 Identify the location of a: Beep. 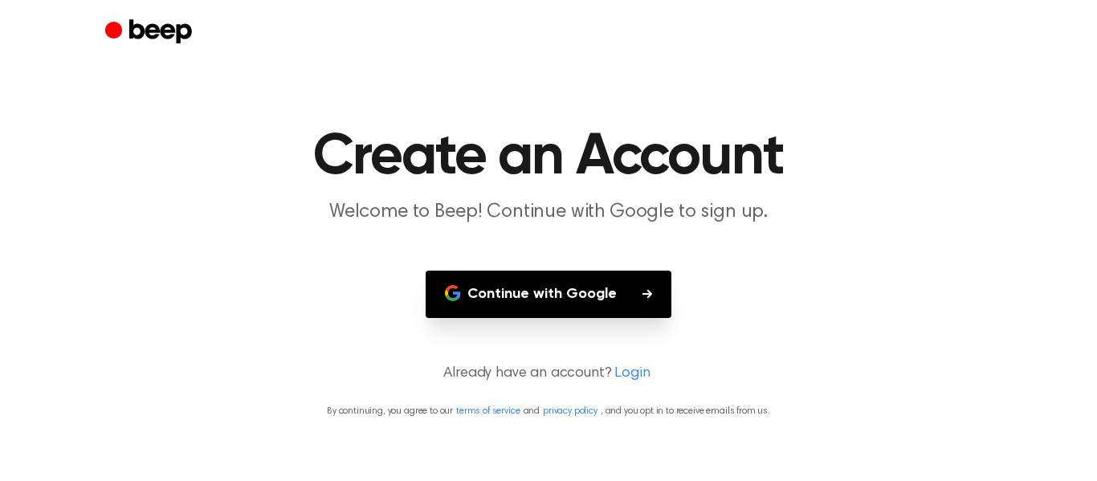
(150, 32).